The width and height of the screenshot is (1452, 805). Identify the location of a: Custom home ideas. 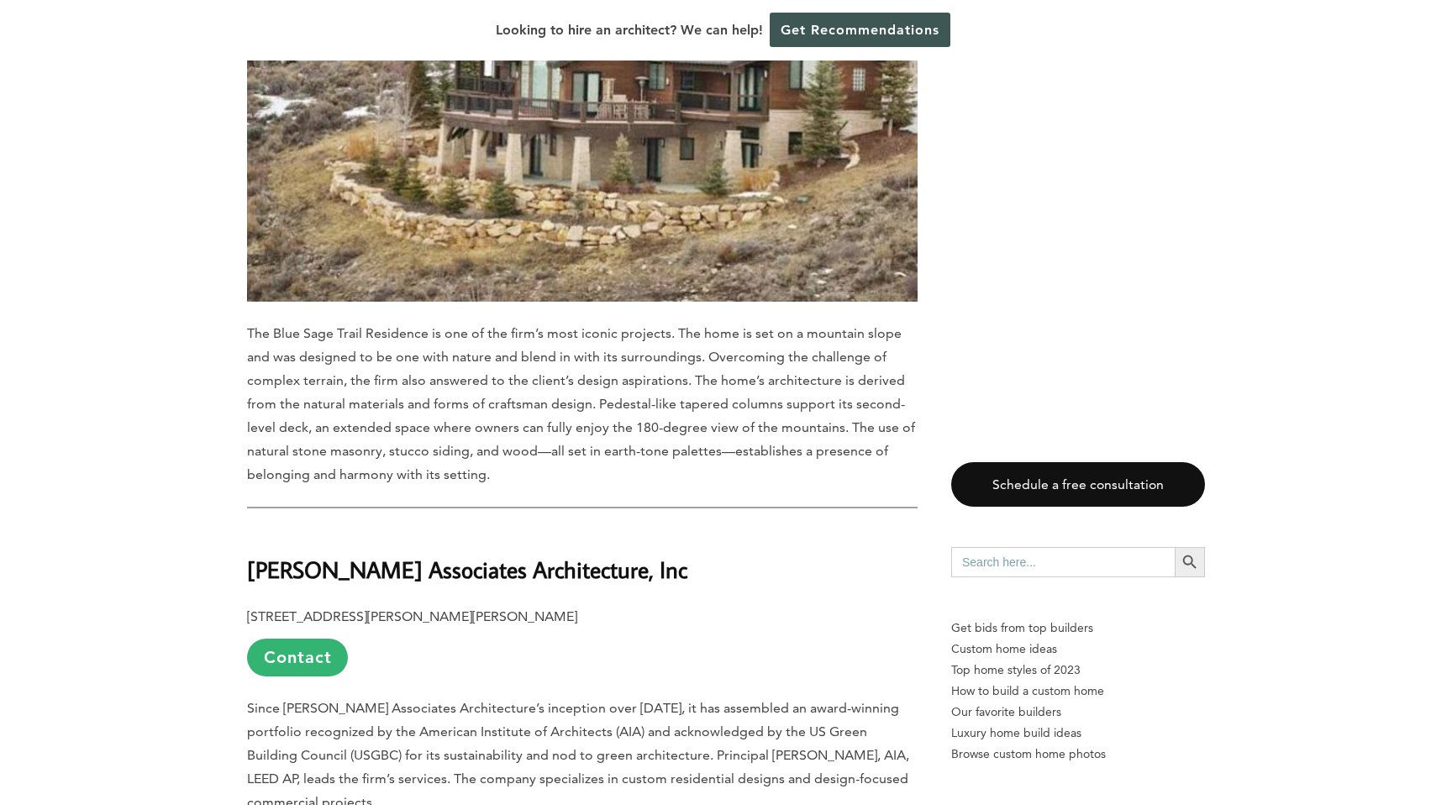
(1078, 649).